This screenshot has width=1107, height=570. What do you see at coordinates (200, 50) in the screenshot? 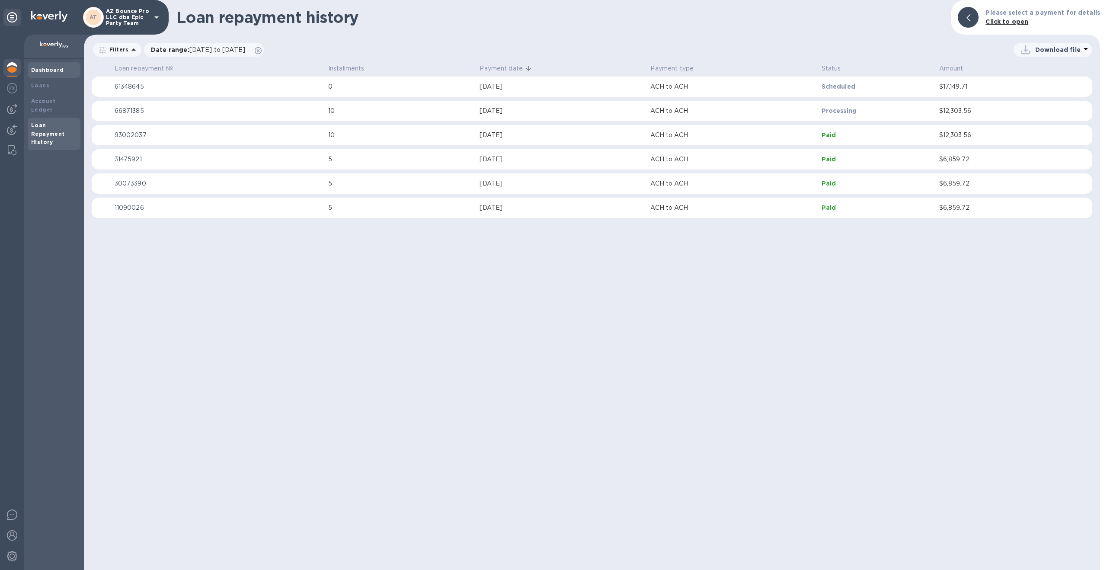
I see `p: Date range :` at bounding box center [200, 50].